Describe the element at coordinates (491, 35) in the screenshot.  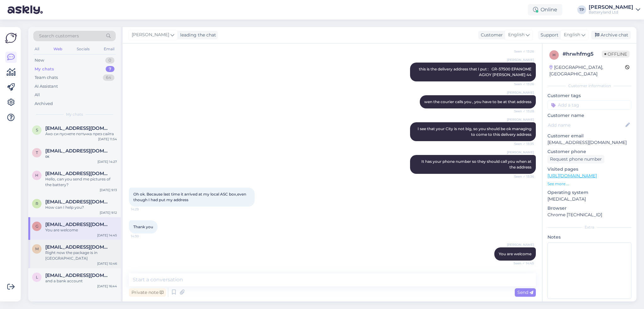
I see `div: Customer` at that location.